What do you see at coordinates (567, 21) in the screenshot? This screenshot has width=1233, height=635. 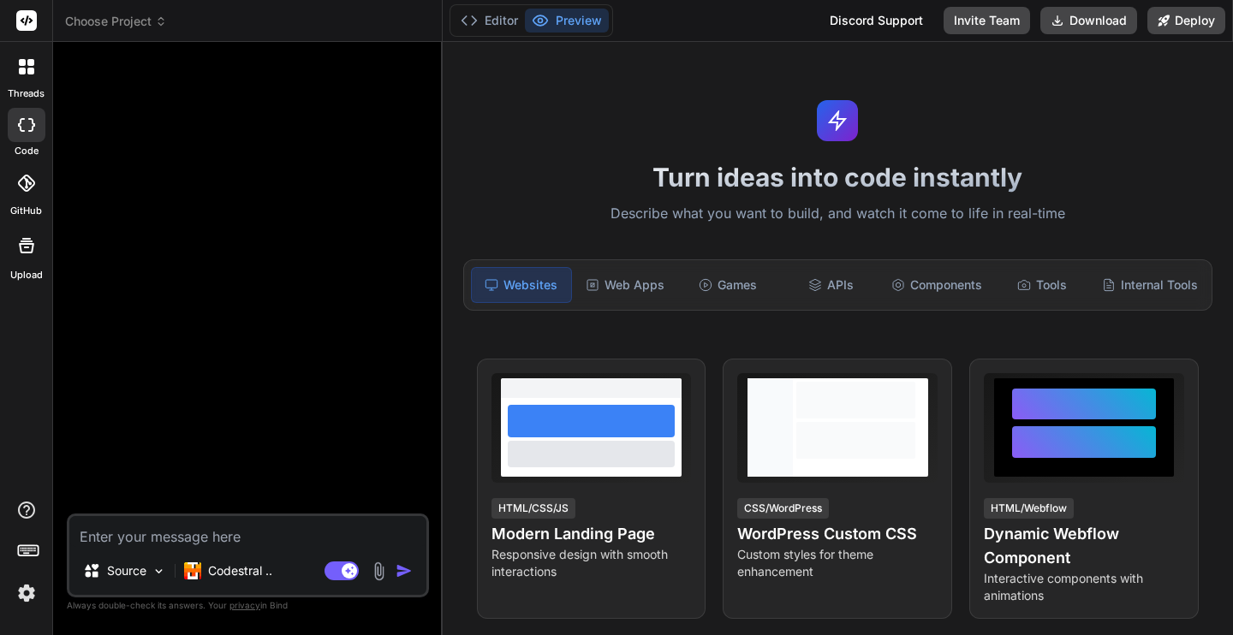 I see `button: Preview` at bounding box center [567, 21].